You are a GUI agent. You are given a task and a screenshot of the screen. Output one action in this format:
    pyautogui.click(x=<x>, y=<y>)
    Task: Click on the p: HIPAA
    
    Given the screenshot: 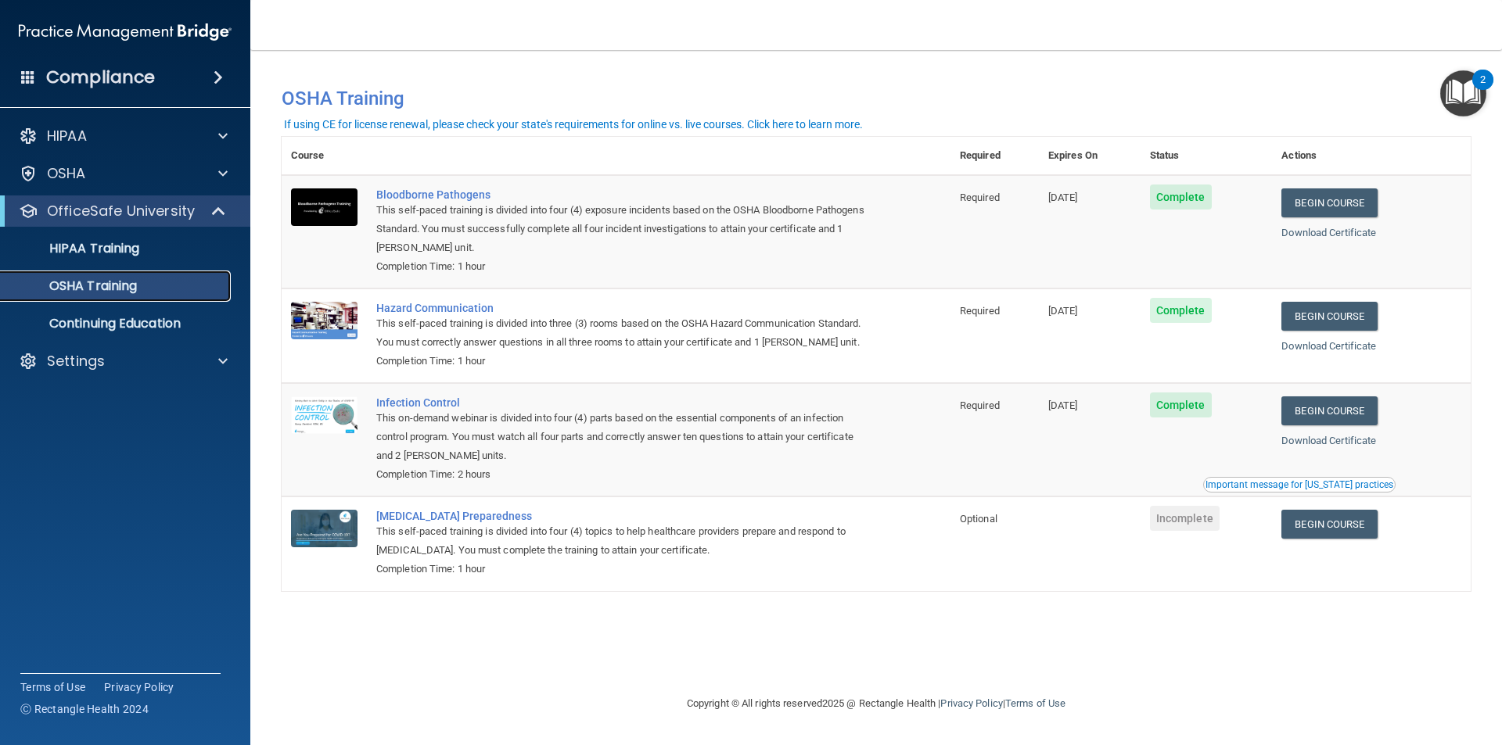 What is the action you would take?
    pyautogui.click(x=66, y=136)
    